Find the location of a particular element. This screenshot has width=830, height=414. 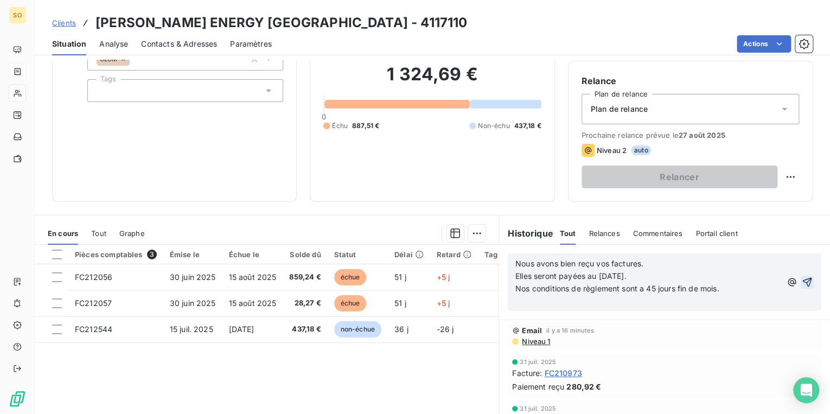

div: Délai is located at coordinates (409, 254).